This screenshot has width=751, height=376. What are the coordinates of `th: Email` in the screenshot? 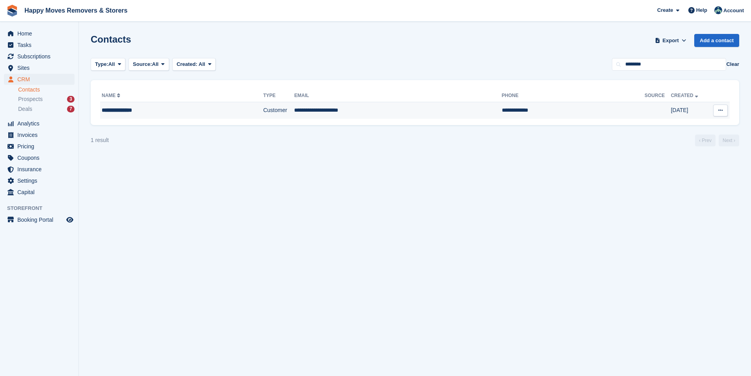 It's located at (398, 96).